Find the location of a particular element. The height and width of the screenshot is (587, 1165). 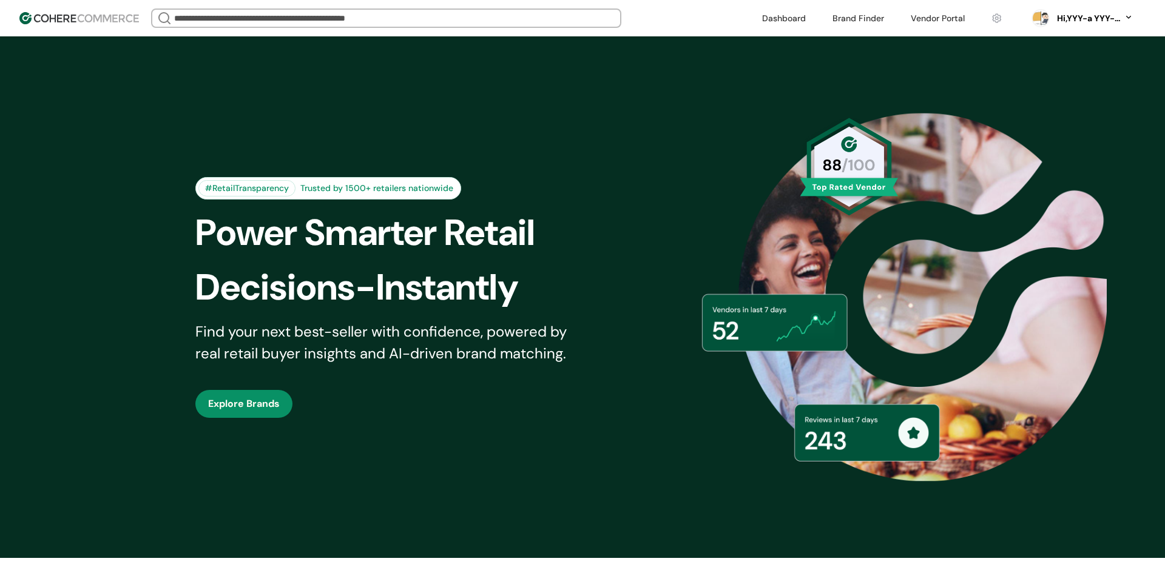

div: Find your next best-seller with confidence, powered by real retail buyer insights and AI-driven b... is located at coordinates (389, 343).